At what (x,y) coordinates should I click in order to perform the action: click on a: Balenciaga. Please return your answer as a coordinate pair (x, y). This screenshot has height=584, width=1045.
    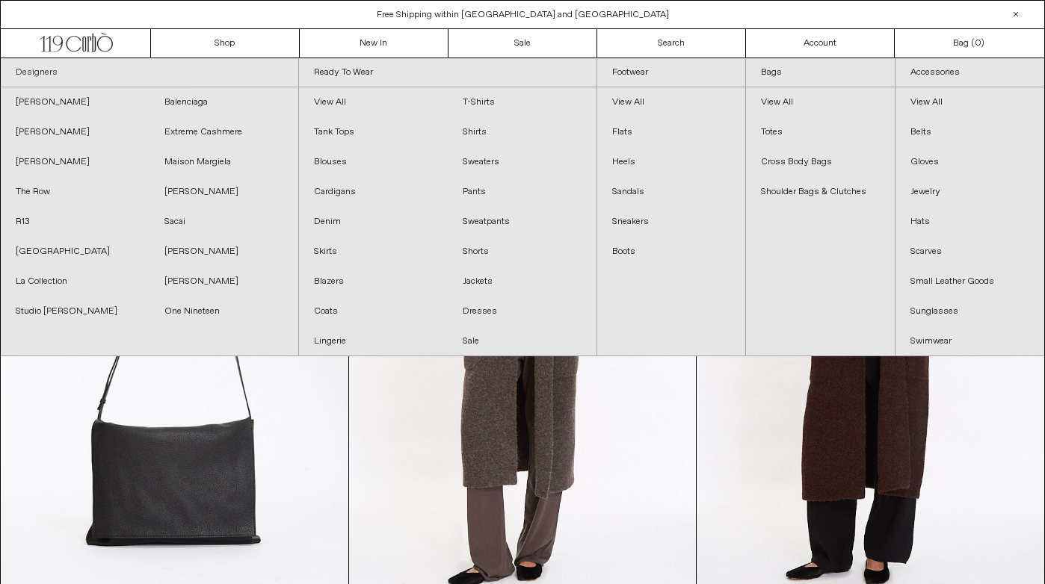
    Looking at the image, I should click on (223, 102).